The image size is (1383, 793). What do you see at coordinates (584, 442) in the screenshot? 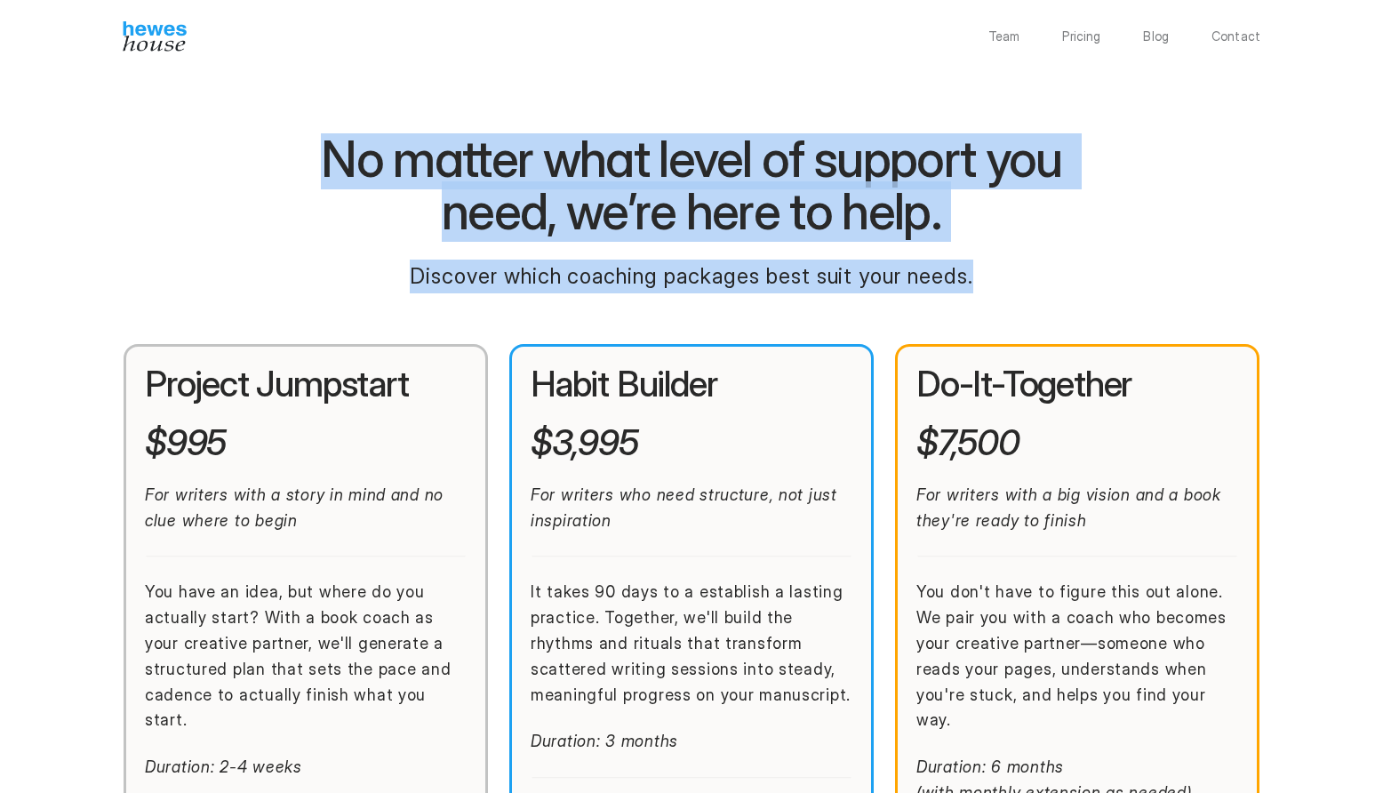
I see `em: $3,995` at bounding box center [584, 442].